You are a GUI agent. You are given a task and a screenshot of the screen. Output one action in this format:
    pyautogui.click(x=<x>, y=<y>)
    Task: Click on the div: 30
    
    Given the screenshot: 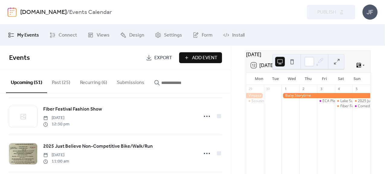 What is the action you would take?
    pyautogui.click(x=268, y=89)
    